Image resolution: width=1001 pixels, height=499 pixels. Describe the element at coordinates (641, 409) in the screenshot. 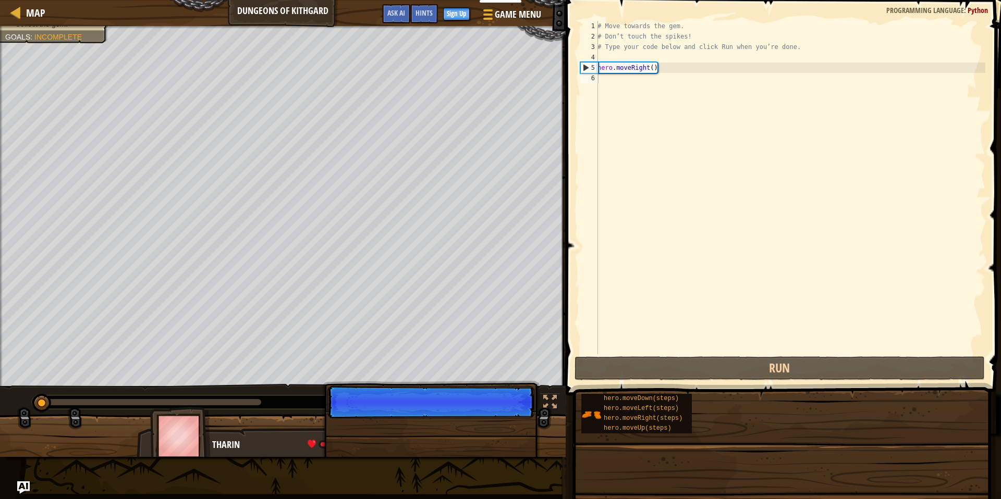

I see `span: hero.moveLeft(steps)` at that location.